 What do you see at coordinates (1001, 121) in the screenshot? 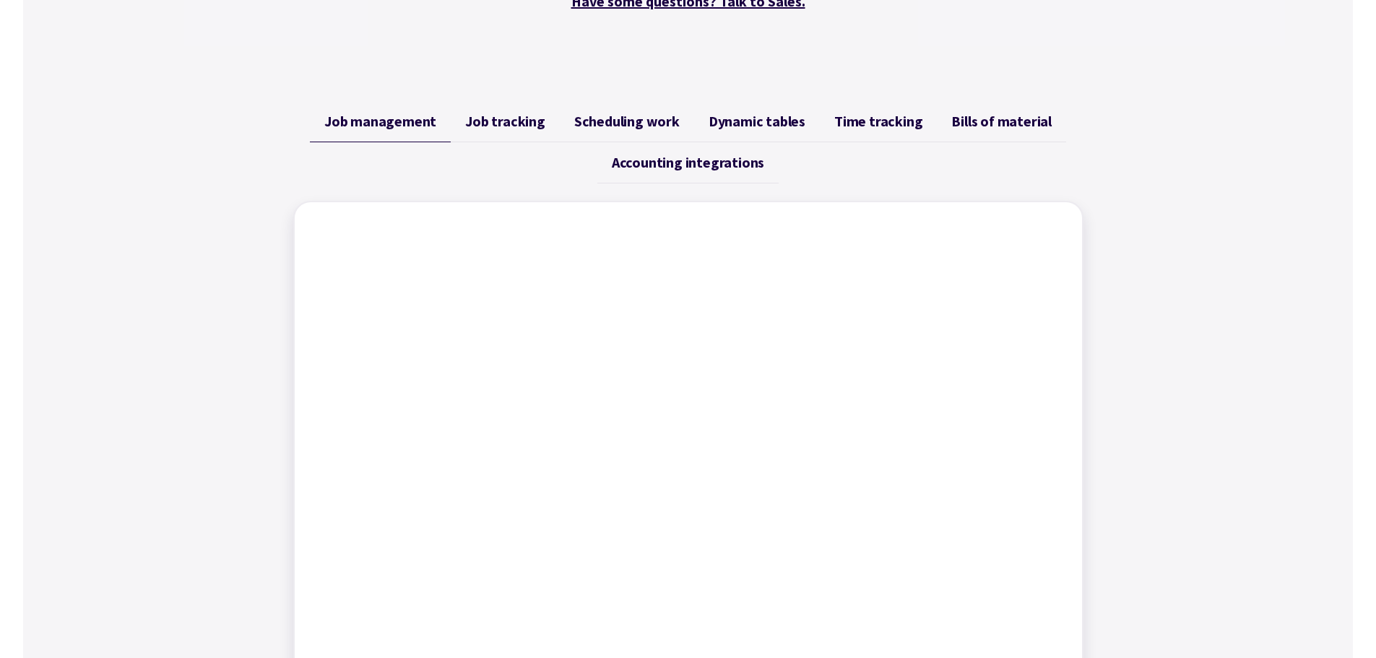
I see `span: Bills of material` at bounding box center [1001, 121].